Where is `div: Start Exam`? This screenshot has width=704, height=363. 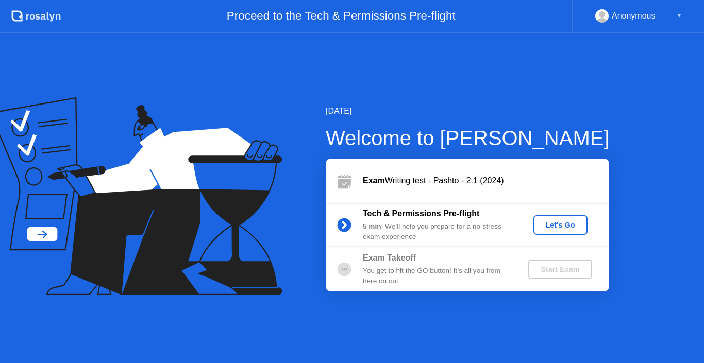 div: Start Exam is located at coordinates (560, 269).